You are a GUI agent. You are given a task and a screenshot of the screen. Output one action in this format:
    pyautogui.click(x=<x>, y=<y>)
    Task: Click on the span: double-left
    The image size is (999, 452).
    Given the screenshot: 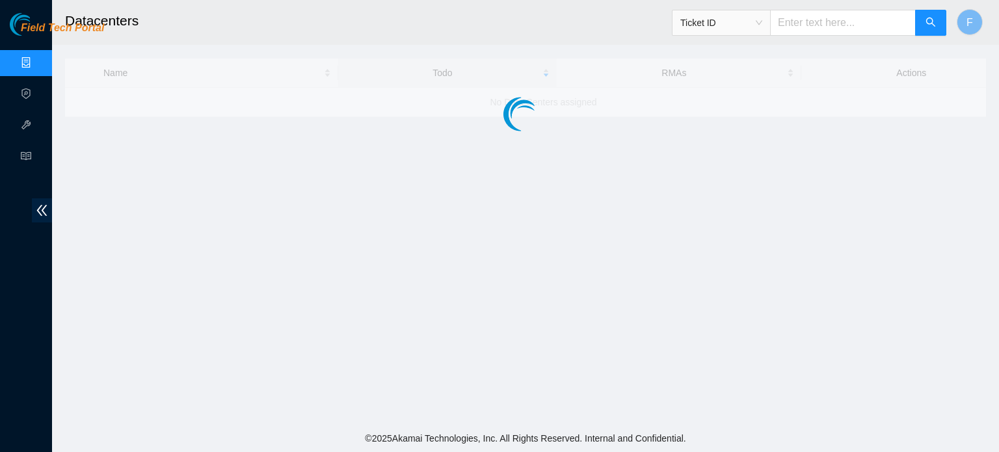 What is the action you would take?
    pyautogui.click(x=42, y=210)
    